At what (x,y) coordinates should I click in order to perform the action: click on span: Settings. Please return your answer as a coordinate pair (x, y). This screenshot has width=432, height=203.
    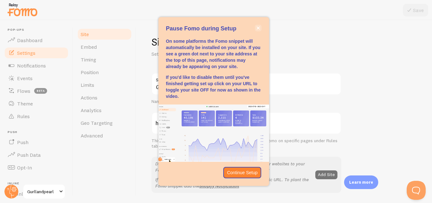
    Looking at the image, I should click on (26, 53).